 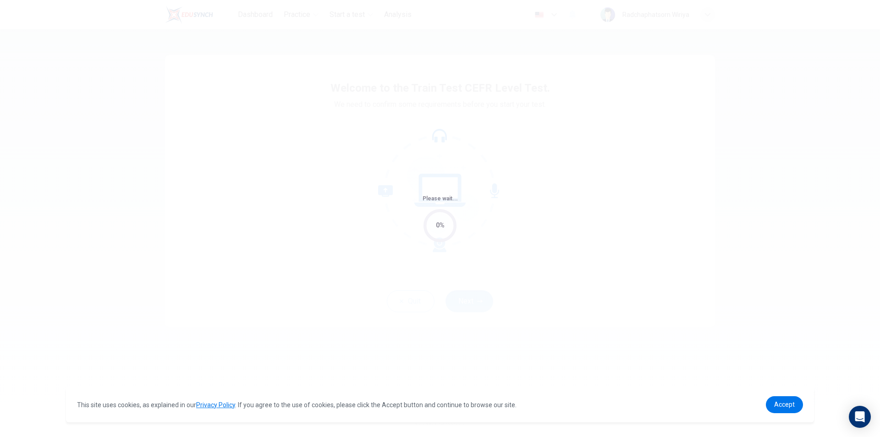 What do you see at coordinates (297, 405) in the screenshot?
I see `span: This site uses cookies, as explained in our . If you agree to the use of cookies, please click th...` at bounding box center [297, 405].